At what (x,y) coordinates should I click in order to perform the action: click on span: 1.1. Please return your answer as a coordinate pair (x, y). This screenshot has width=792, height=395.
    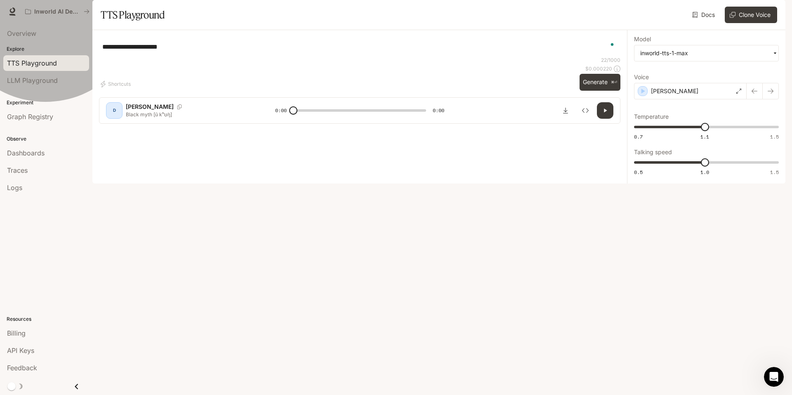
    Looking at the image, I should click on (704, 137).